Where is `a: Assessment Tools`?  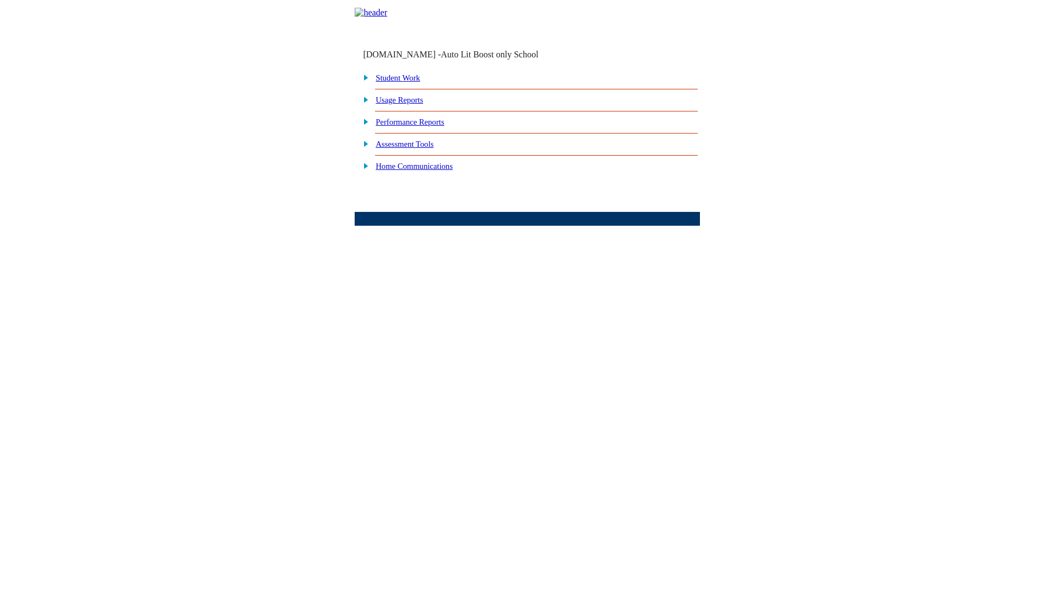
a: Assessment Tools is located at coordinates (404, 144).